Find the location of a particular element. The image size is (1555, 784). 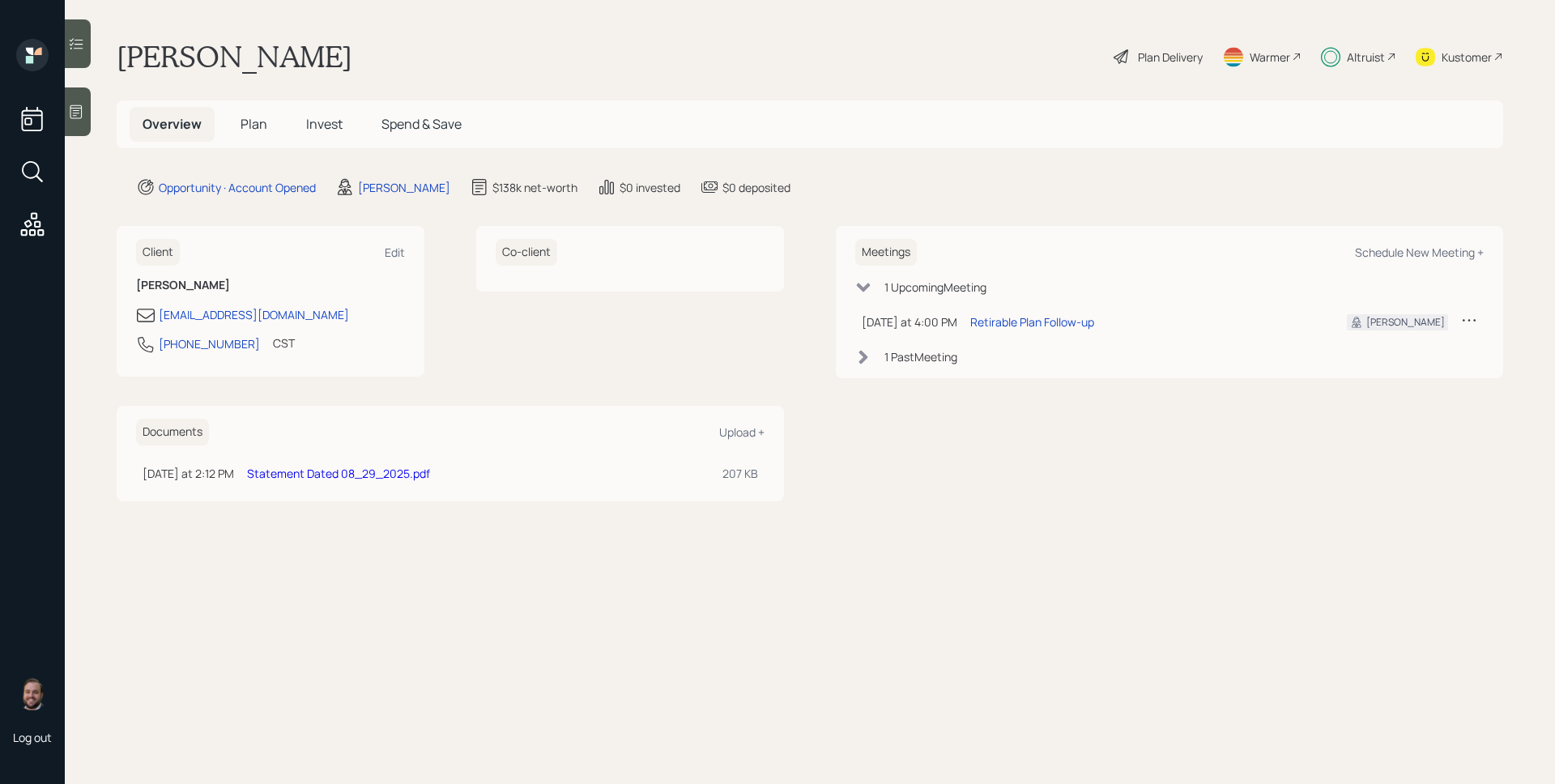

h6: Client is located at coordinates (158, 252).